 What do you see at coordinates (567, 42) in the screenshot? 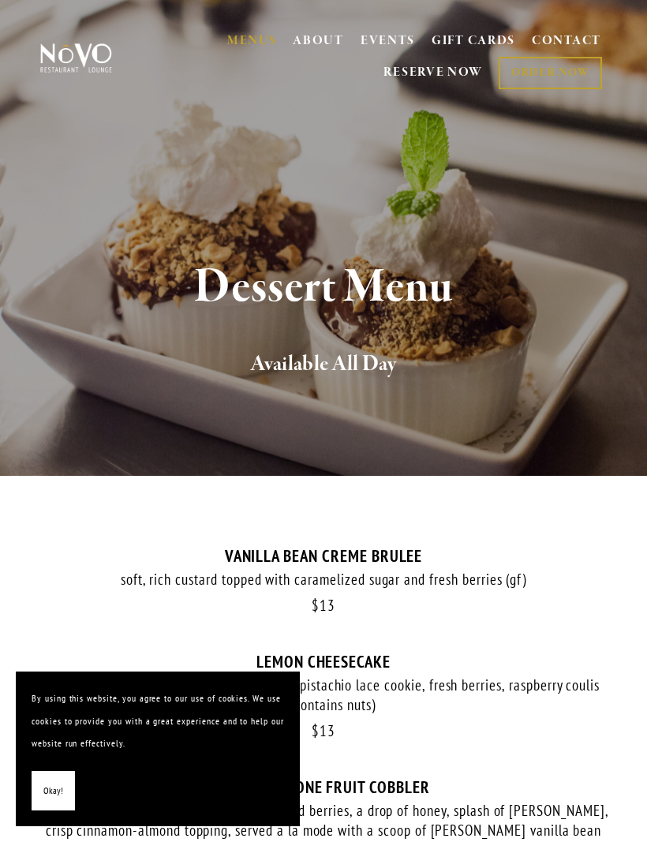
I see `a: CONTACT` at bounding box center [567, 42].